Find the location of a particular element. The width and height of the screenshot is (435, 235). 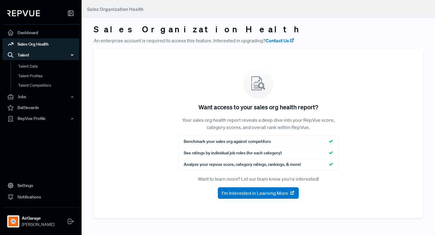

button: Talent is located at coordinates (41, 55).